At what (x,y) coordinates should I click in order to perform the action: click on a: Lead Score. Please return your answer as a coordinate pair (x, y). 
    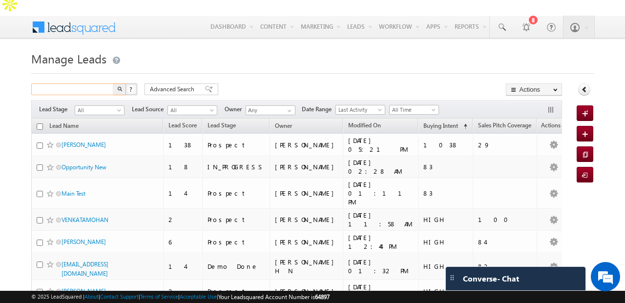
    Looking at the image, I should click on (182, 126).